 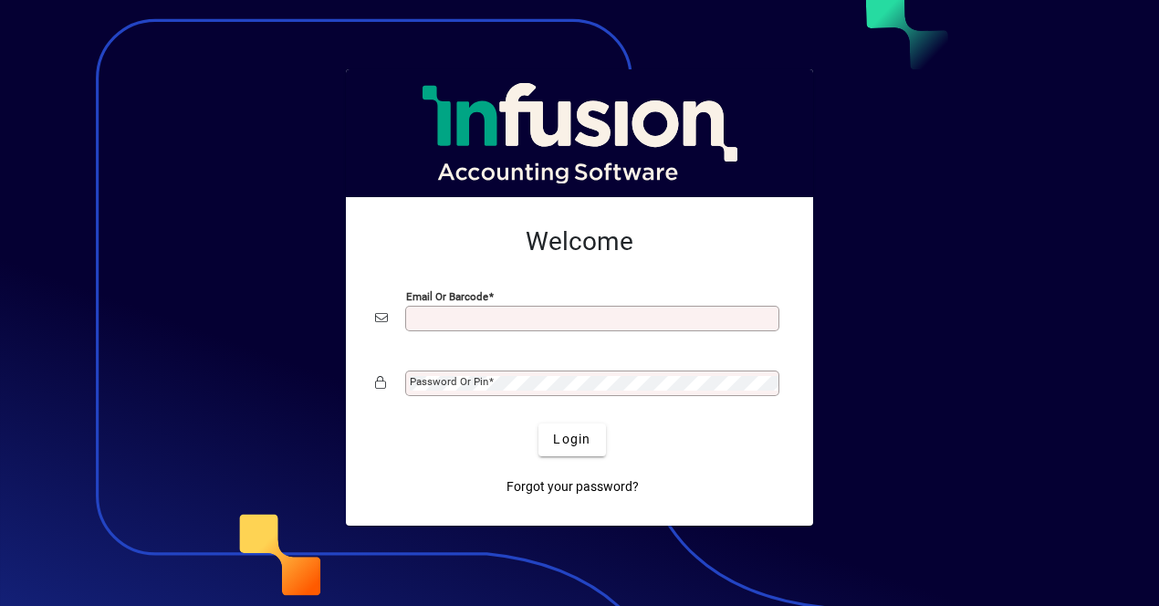 What do you see at coordinates (449, 381) in the screenshot?
I see `mat-label: Password or Pin` at bounding box center [449, 381].